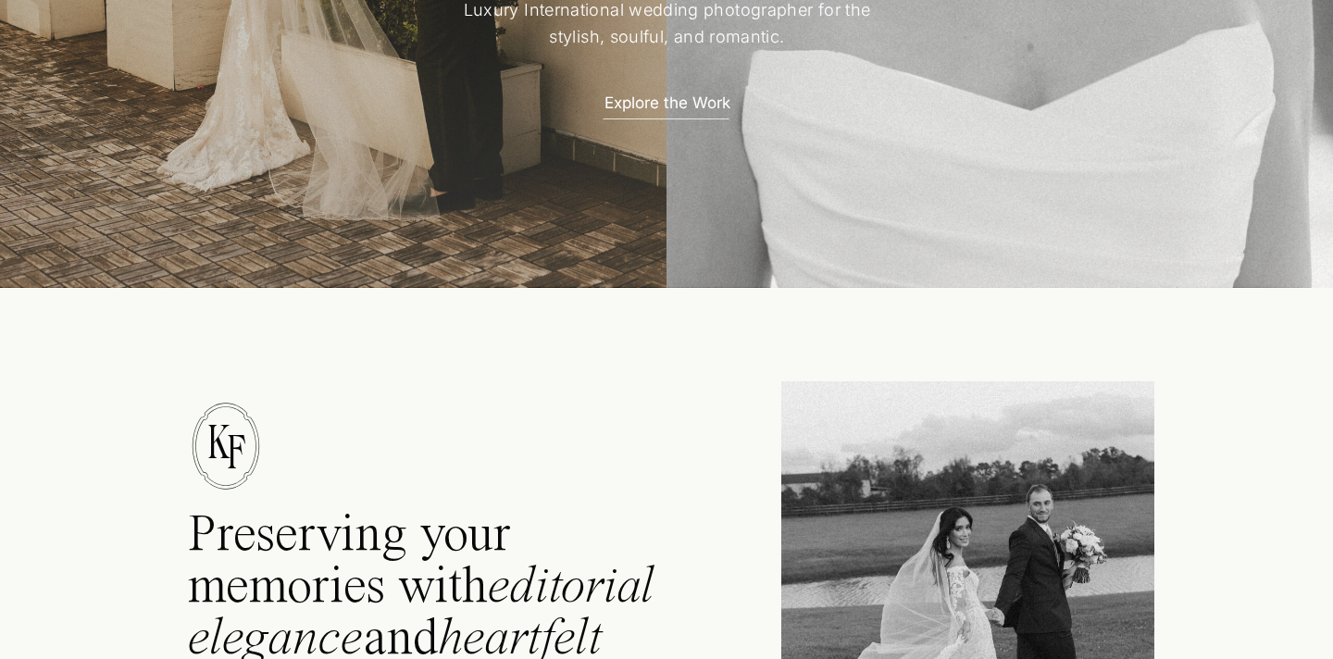 The height and width of the screenshot is (659, 1333). What do you see at coordinates (235, 452) in the screenshot?
I see `a: F` at bounding box center [235, 452].